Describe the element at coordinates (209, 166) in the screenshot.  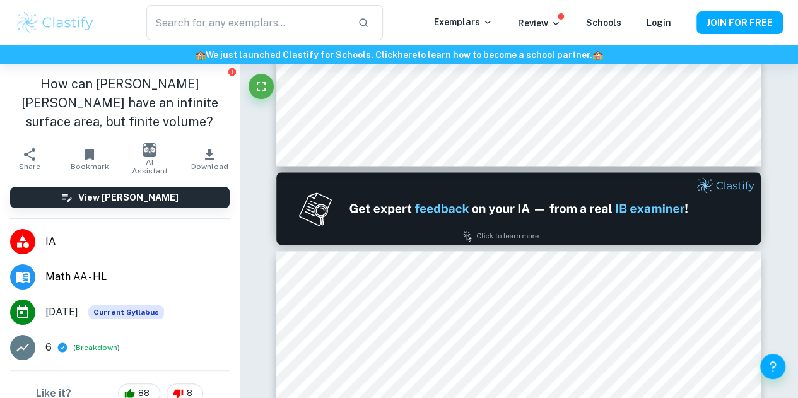
I see `span: Download` at that location.